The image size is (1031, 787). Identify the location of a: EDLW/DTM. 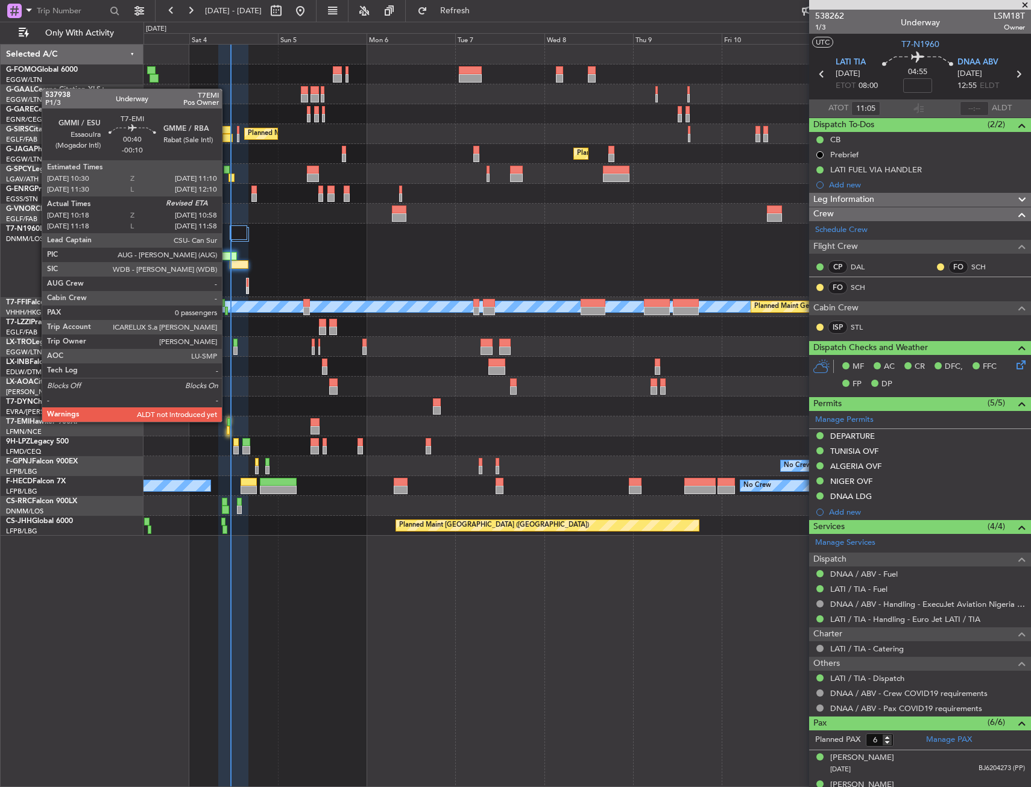
(24, 372).